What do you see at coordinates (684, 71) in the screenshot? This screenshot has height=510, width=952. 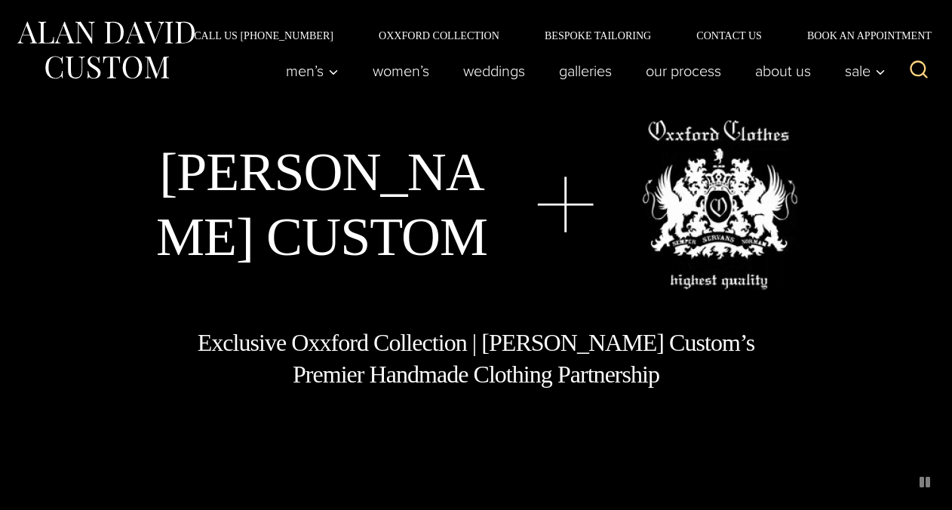 I see `a: Our Process` at bounding box center [684, 71].